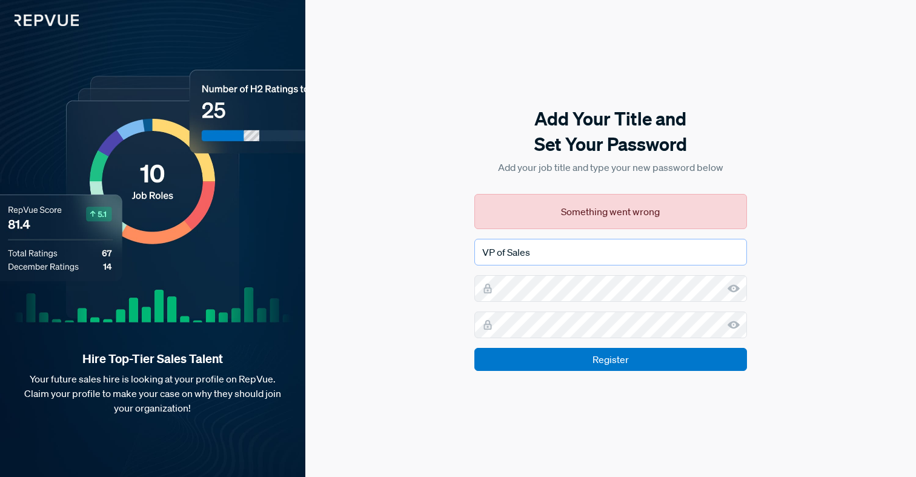  I want to click on input: Register, so click(611, 359).